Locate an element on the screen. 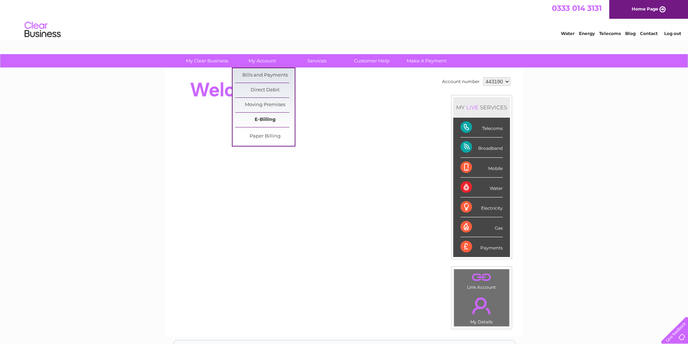 The height and width of the screenshot is (344, 688). td: My Details is located at coordinates (481, 309).